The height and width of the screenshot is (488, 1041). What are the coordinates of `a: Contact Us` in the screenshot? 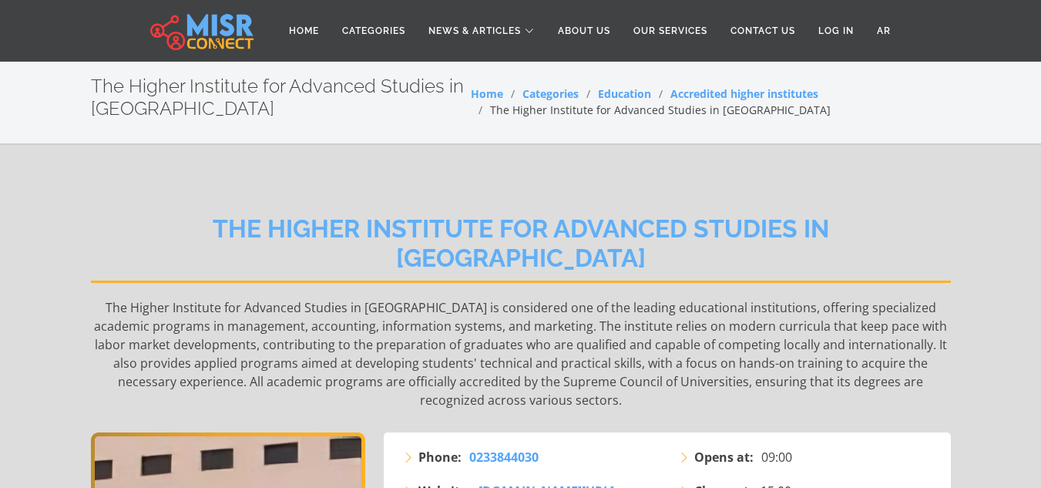 It's located at (763, 31).